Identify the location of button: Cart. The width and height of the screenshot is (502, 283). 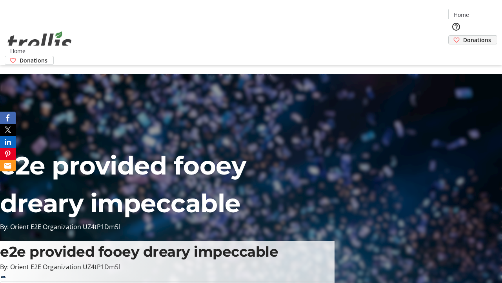
(456, 52).